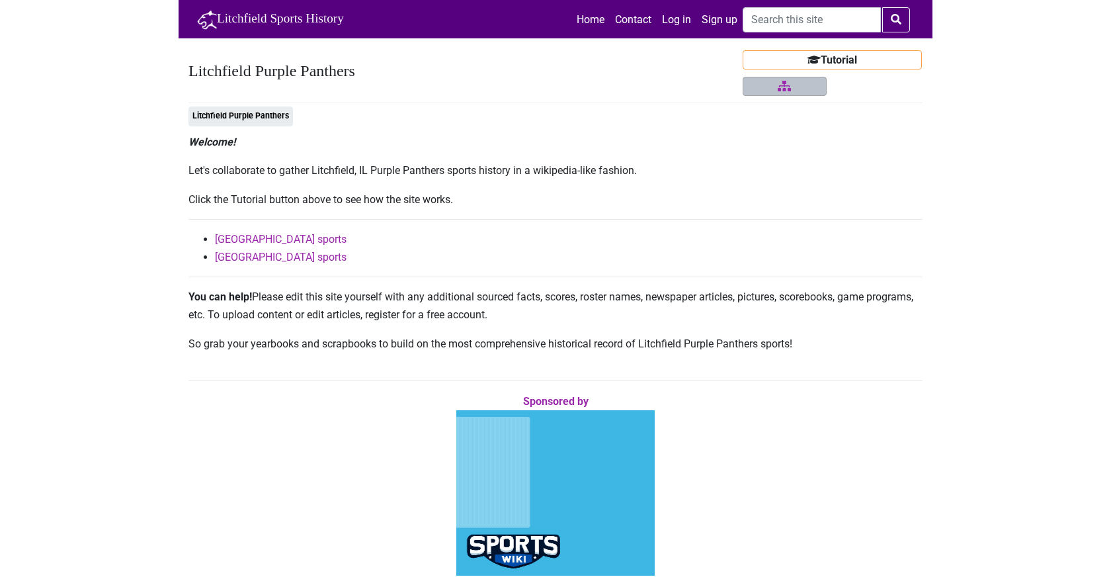 The height and width of the screenshot is (583, 1111). What do you see at coordinates (26, 26) in the screenshot?
I see `img: logo_orange.svg` at bounding box center [26, 26].